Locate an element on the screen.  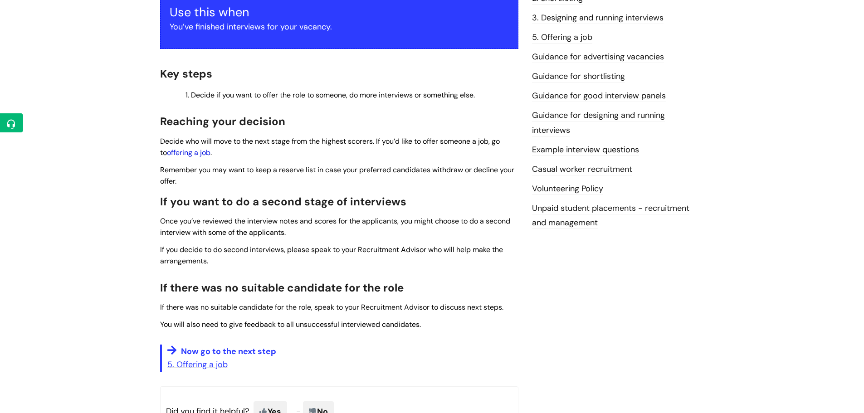
span: If there was no suitable candidate for the role is located at coordinates (282, 288).